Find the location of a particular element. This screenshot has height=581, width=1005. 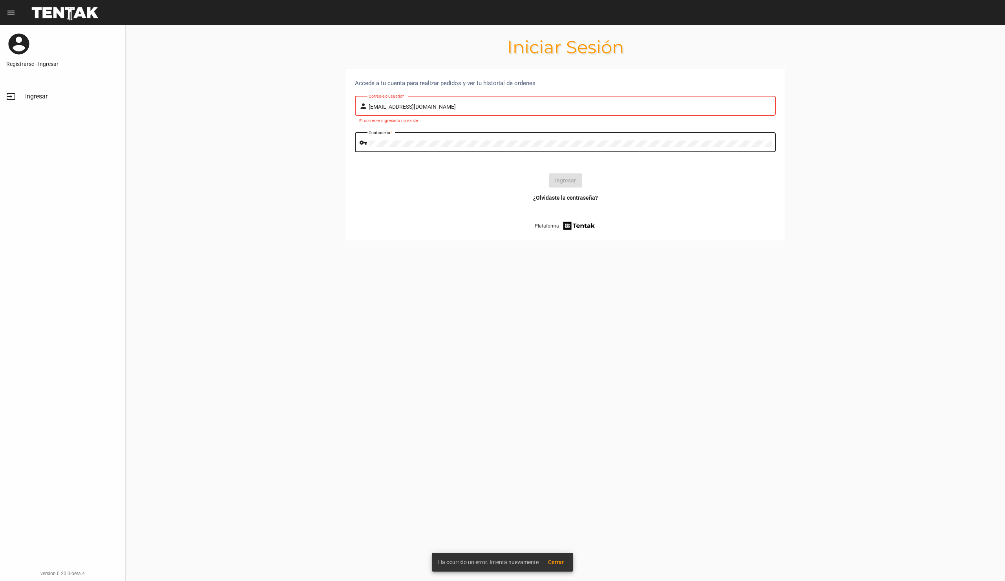

button: Cerrar is located at coordinates (556, 563).